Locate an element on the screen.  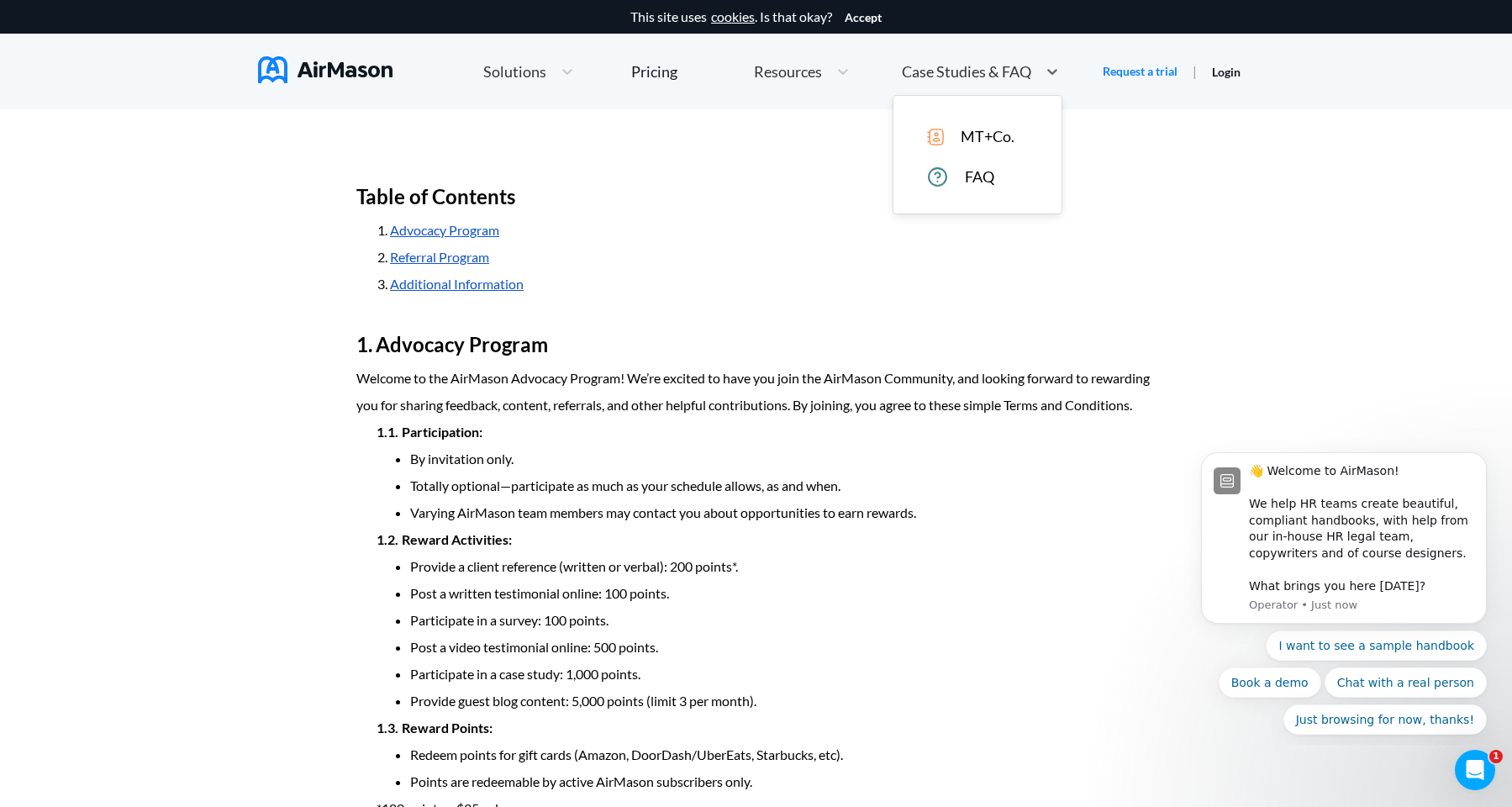
img: AirMason Logo is located at coordinates (325, 69).